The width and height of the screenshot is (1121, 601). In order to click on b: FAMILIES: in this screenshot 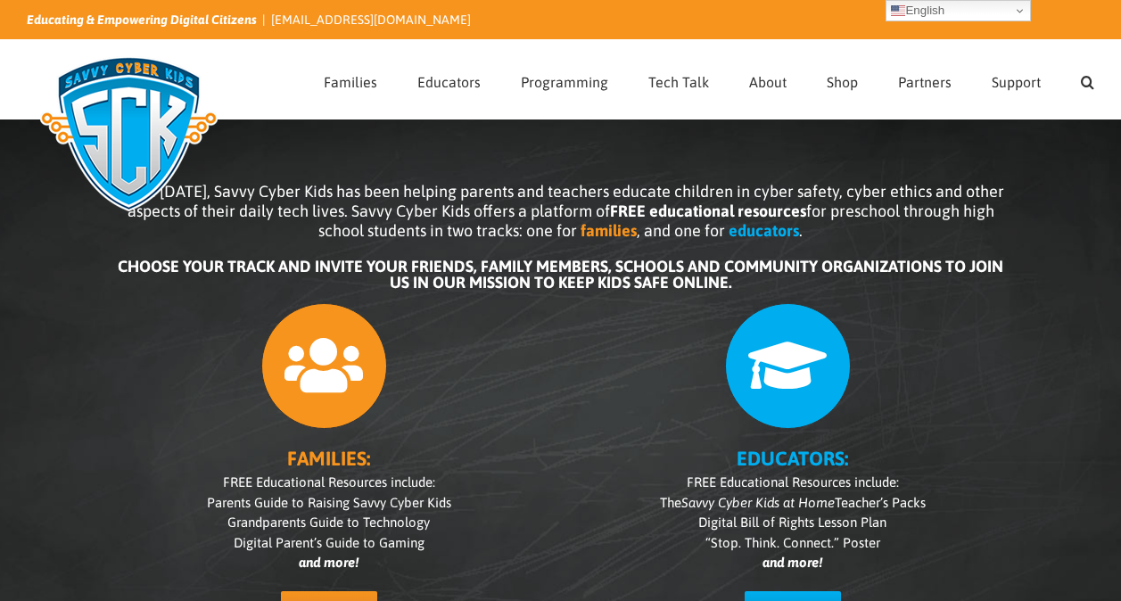, I will do `click(328, 458)`.